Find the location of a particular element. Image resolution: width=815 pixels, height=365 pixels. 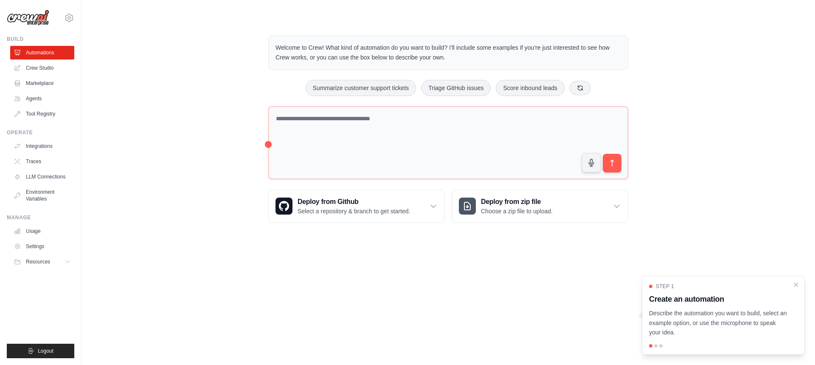

p: Select a repository & branch to get started. is located at coordinates (354, 211).